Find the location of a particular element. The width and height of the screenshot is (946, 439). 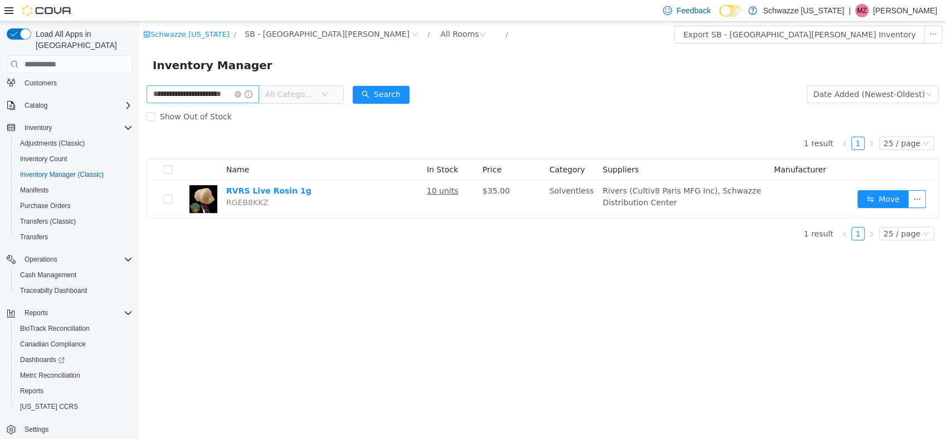

button: Transfers (Classic) is located at coordinates (74, 221).